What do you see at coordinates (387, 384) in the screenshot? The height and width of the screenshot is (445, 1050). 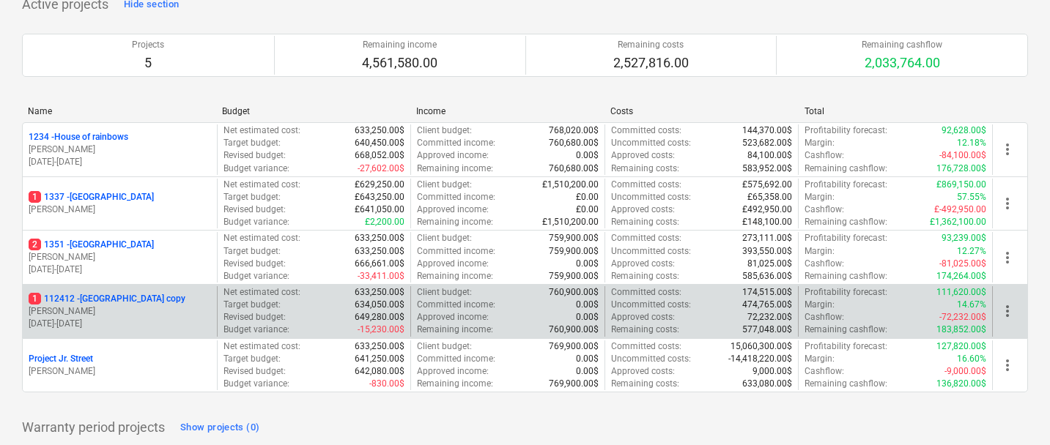 I see `p: -830.00$` at bounding box center [387, 384].